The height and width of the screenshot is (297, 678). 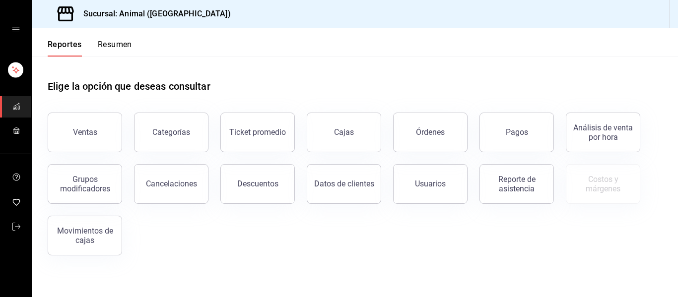 I want to click on div: Usuarios, so click(x=431, y=184).